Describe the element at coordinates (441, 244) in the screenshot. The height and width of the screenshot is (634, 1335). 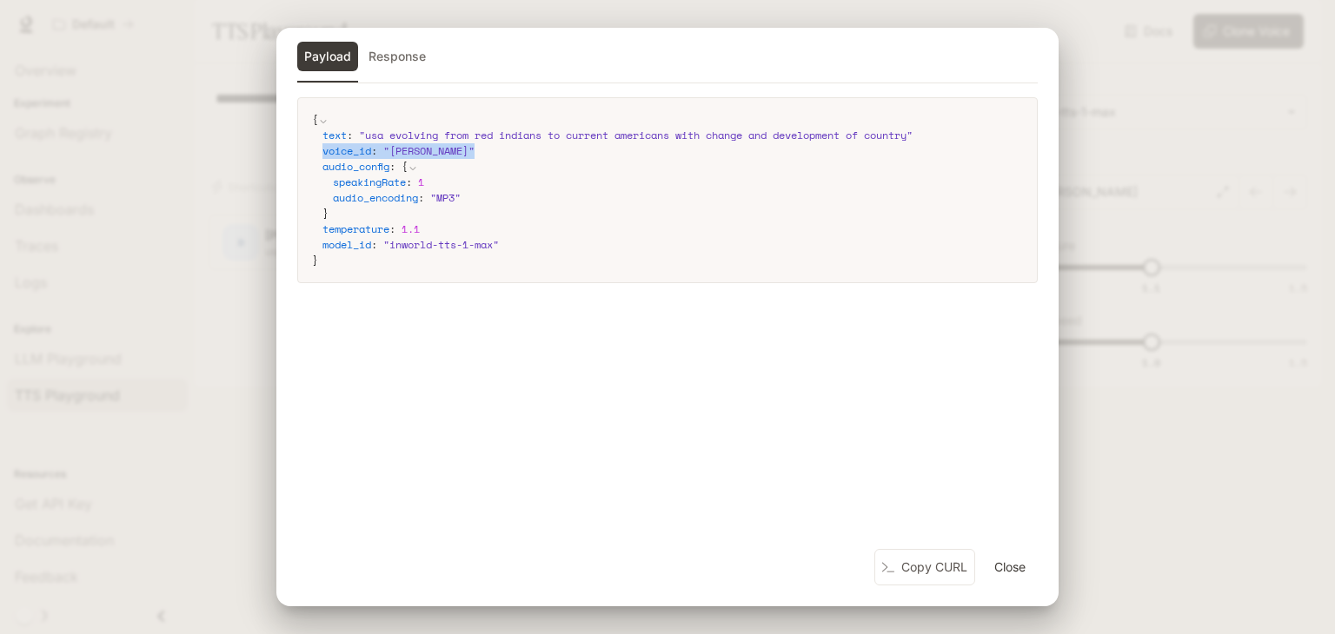
I see `span: " inworld-tts-1-max "` at that location.